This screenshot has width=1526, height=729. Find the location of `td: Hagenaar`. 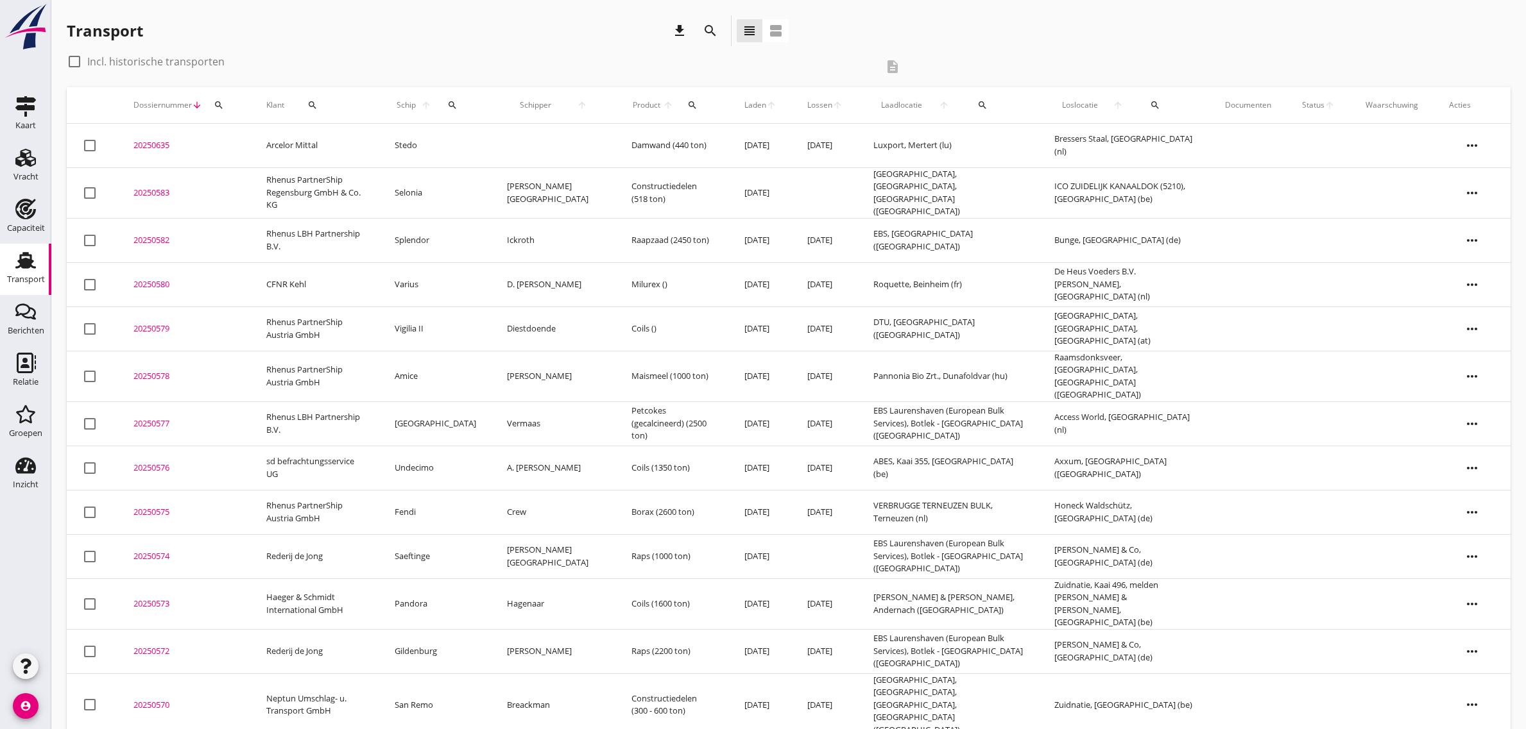

td: Hagenaar is located at coordinates (554, 604).